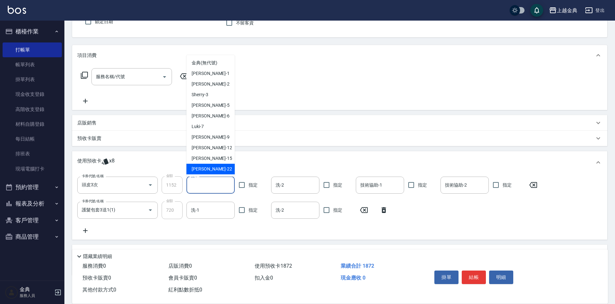  What do you see at coordinates (32, 139) in the screenshot?
I see `a: 每日結帳` at bounding box center [32, 139].